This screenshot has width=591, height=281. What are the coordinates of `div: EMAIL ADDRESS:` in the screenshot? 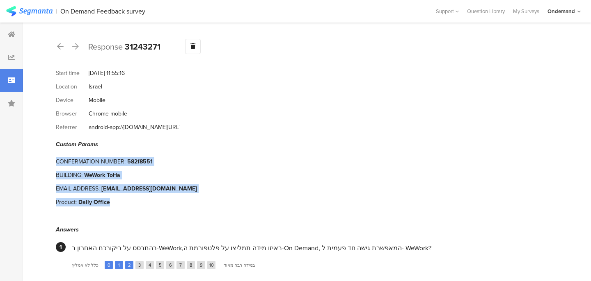 It's located at (78, 189).